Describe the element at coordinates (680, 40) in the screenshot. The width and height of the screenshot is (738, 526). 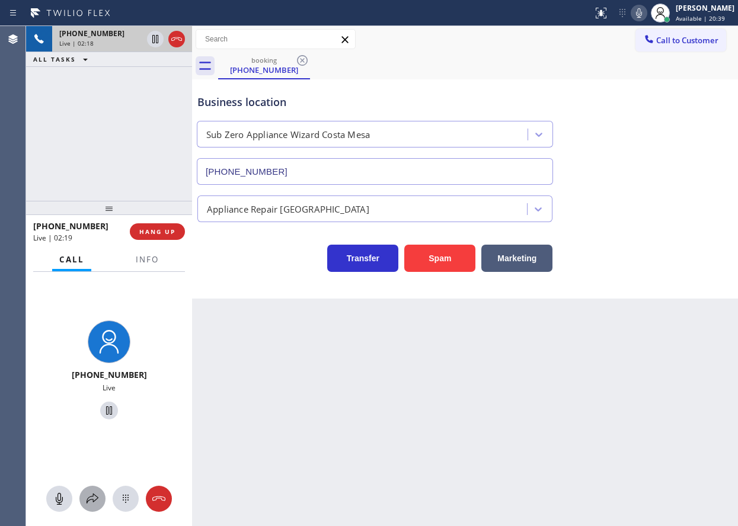
I see `button: Call to Customer` at that location.